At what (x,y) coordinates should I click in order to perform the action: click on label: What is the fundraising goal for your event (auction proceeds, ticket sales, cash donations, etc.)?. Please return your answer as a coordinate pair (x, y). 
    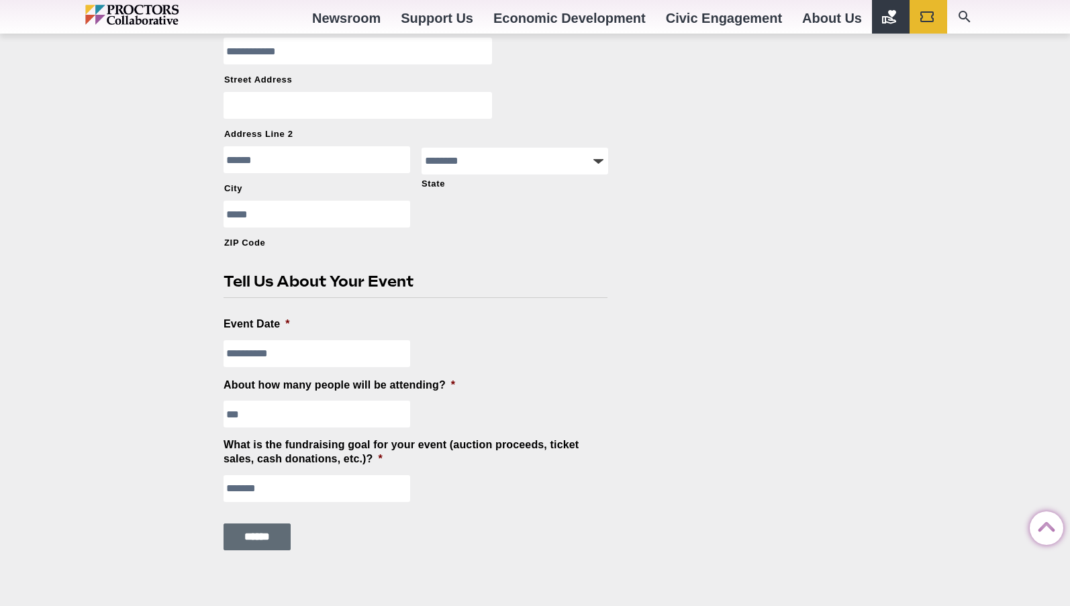
    Looking at the image, I should click on (416, 453).